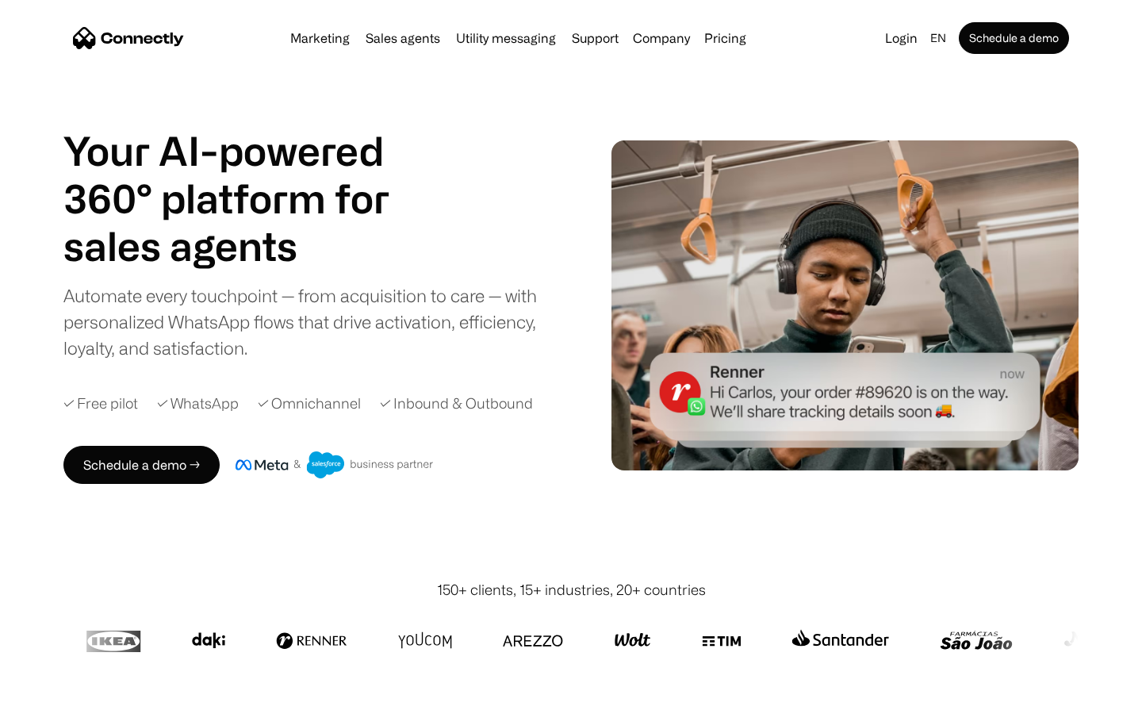 Image resolution: width=1142 pixels, height=714 pixels. I want to click on a: Sales agents, so click(403, 38).